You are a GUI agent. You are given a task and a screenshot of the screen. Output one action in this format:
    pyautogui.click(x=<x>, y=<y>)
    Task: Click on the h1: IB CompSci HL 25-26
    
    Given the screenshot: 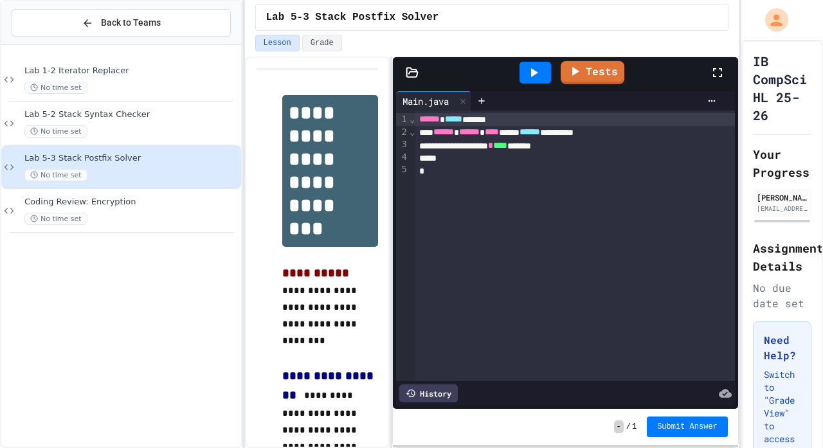 What is the action you would take?
    pyautogui.click(x=782, y=88)
    